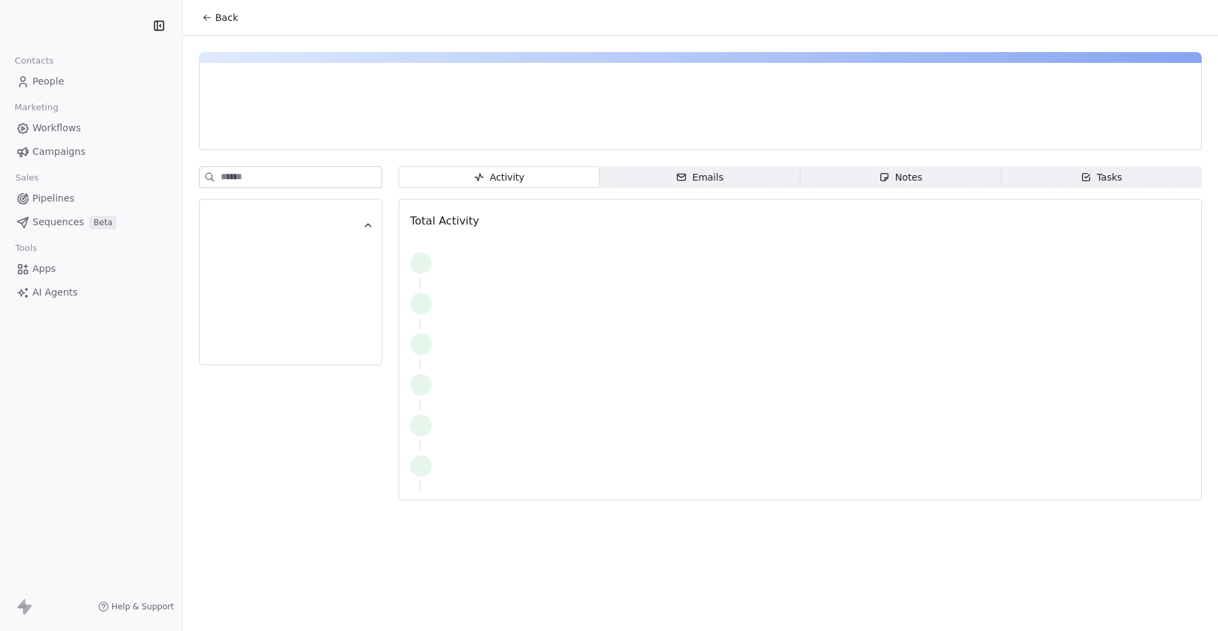  Describe the element at coordinates (91, 269) in the screenshot. I see `a: Apps` at that location.